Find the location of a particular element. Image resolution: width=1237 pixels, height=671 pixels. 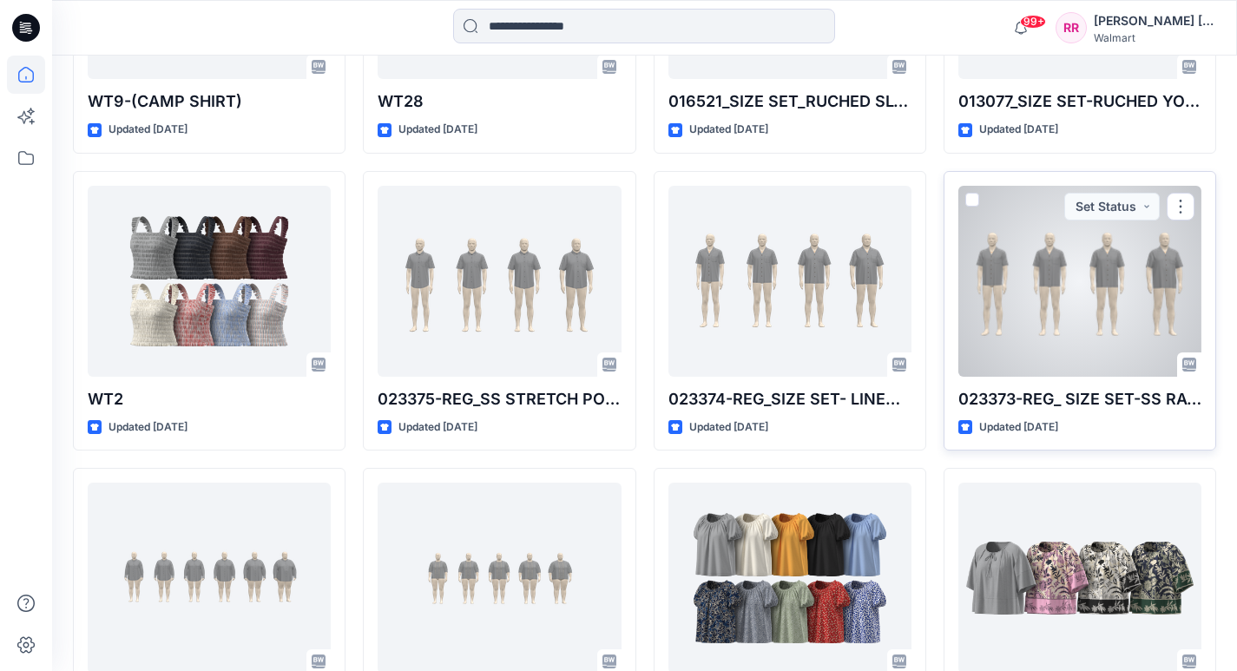

a: 023375-REG_SS STRETCH POPLIN BUTTON DOWN-20-08-25 is located at coordinates (499, 281).